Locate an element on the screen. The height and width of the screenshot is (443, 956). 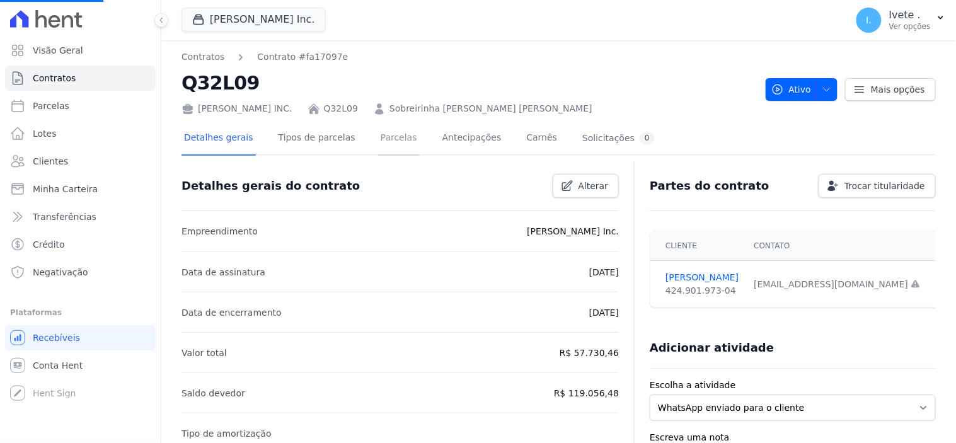
span: Alterar is located at coordinates (594, 186).